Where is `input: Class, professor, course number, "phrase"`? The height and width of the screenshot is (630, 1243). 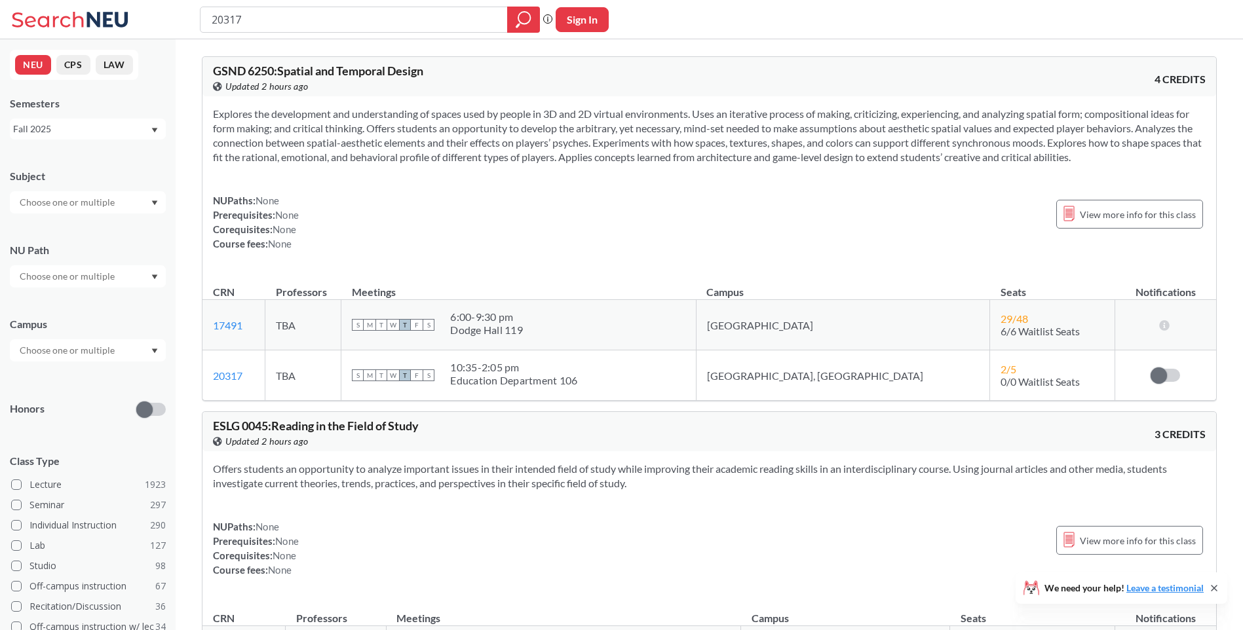
input: Class, professor, course number, "phrase" is located at coordinates (354, 20).